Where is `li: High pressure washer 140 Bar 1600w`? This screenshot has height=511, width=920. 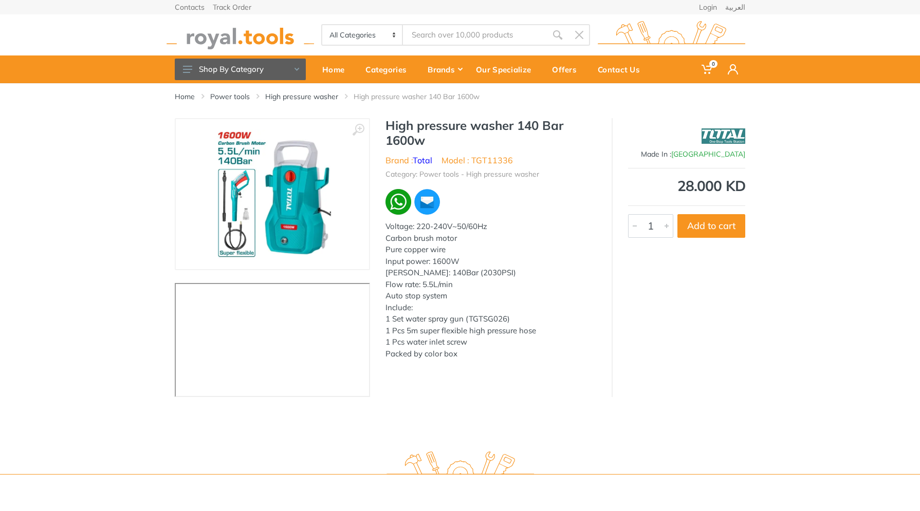
li: High pressure washer 140 Bar 1600w is located at coordinates (424, 97).